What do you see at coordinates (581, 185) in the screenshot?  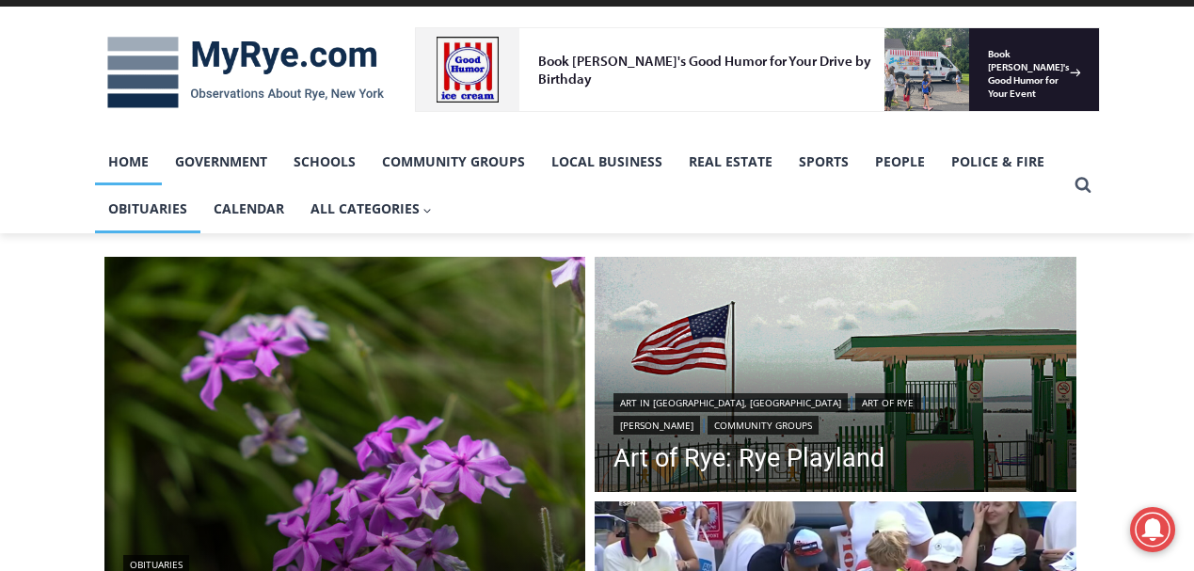 I see `nav: Primary Navigation` at bounding box center [581, 185].